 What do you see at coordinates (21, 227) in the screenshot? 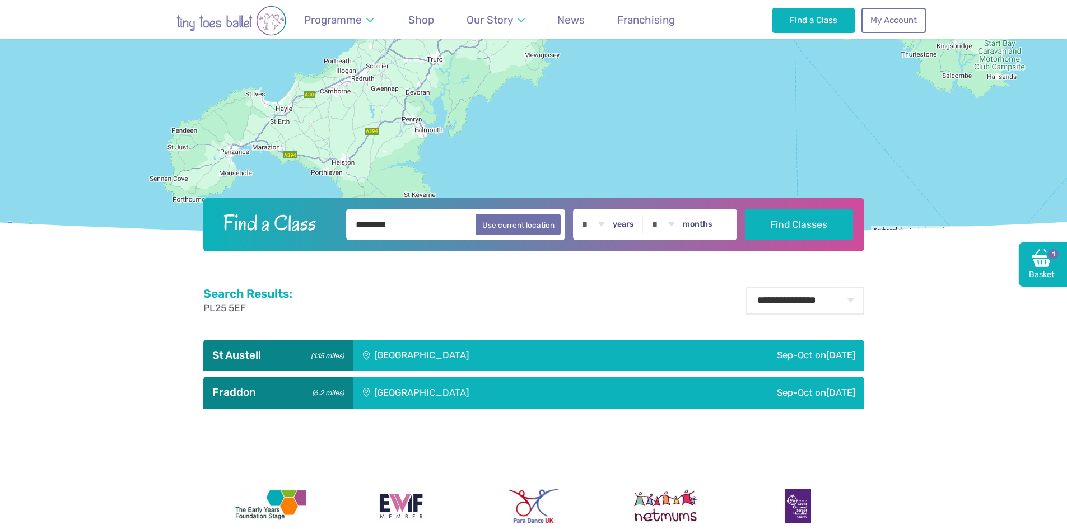
I see `a: Open this area in Google Maps (opens a new window)` at bounding box center [21, 227].